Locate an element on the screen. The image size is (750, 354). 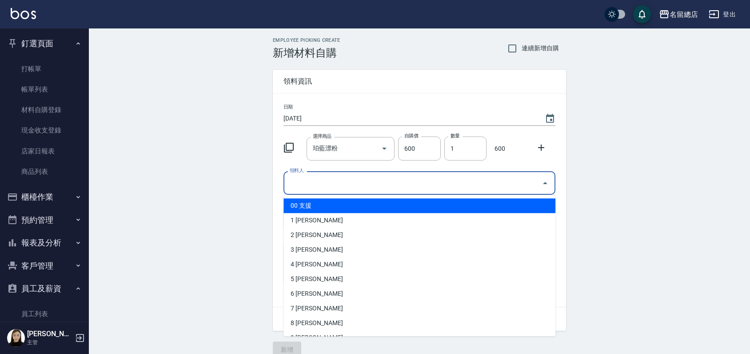
h2: Employee Picking Create is located at coordinates (307, 40).